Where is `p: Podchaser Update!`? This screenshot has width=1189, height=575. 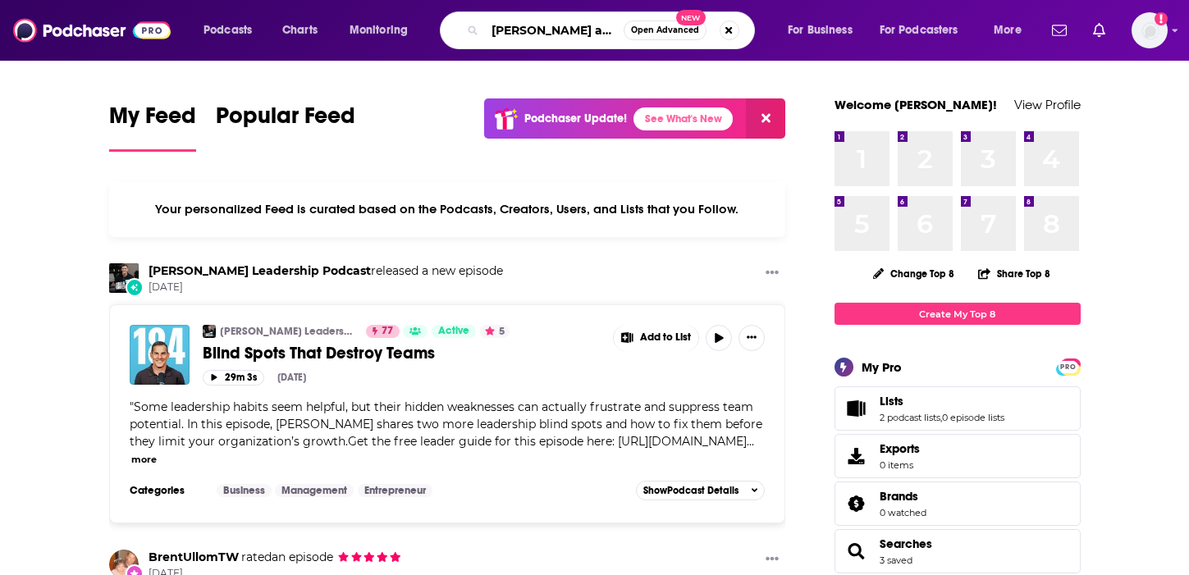
p: Podchaser Update! is located at coordinates (575, 118).